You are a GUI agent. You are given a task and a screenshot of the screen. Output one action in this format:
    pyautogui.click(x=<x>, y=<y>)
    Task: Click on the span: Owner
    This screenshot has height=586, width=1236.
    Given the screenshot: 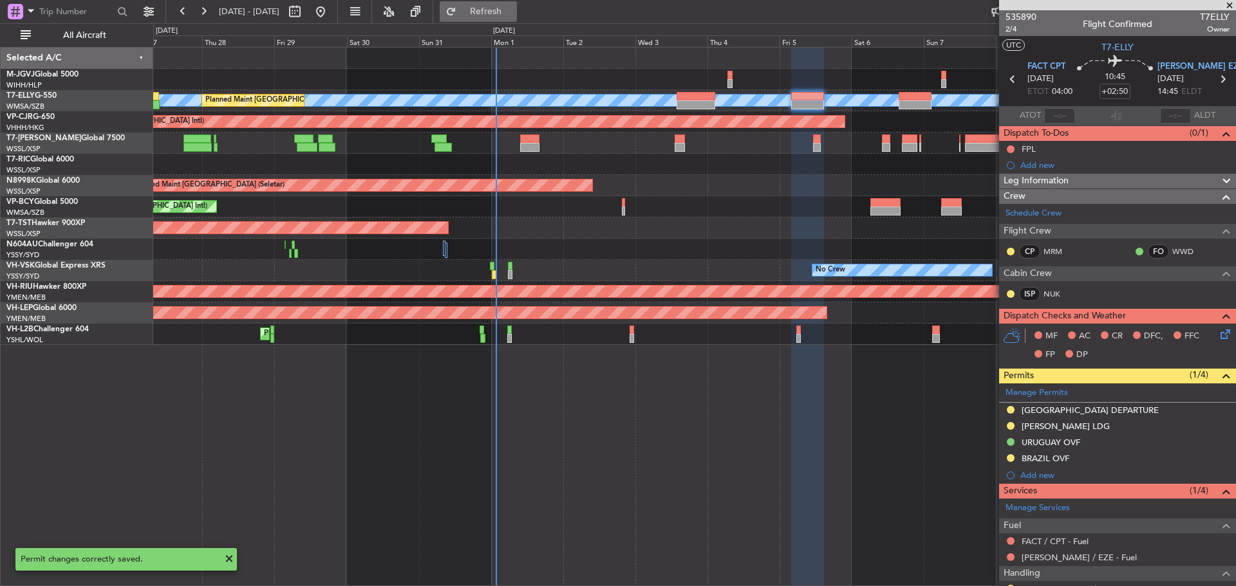 What is the action you would take?
    pyautogui.click(x=1215, y=29)
    